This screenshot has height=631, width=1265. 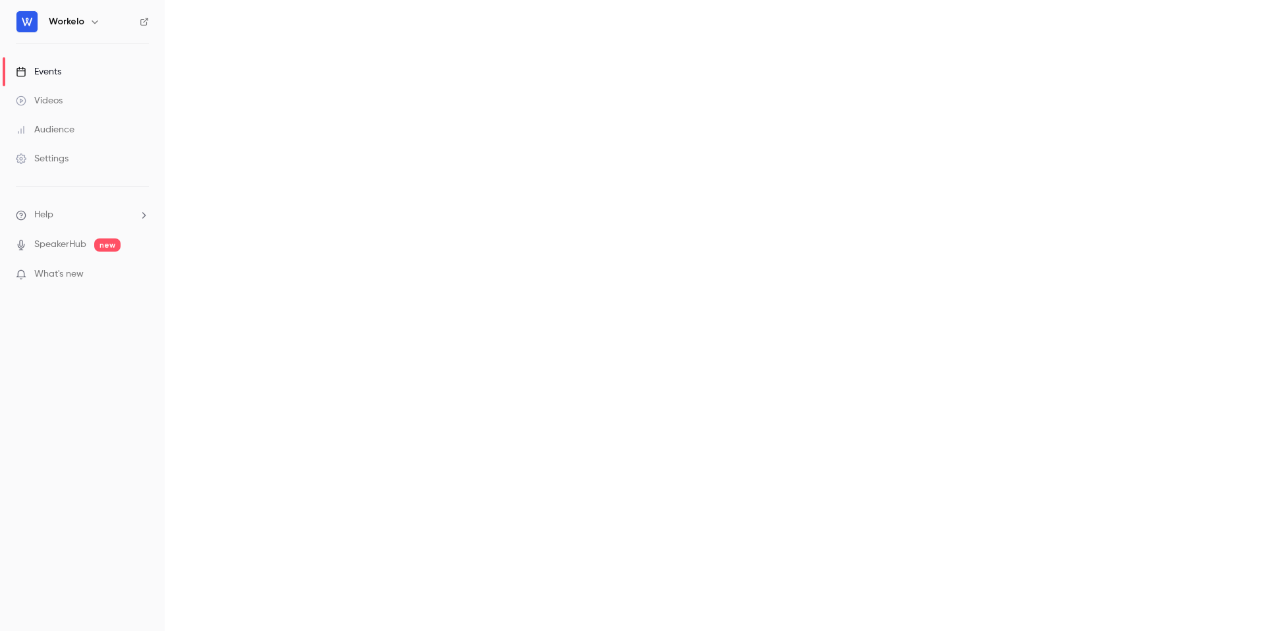 What do you see at coordinates (82, 215) in the screenshot?
I see `li: help-dropdown-opener` at bounding box center [82, 215].